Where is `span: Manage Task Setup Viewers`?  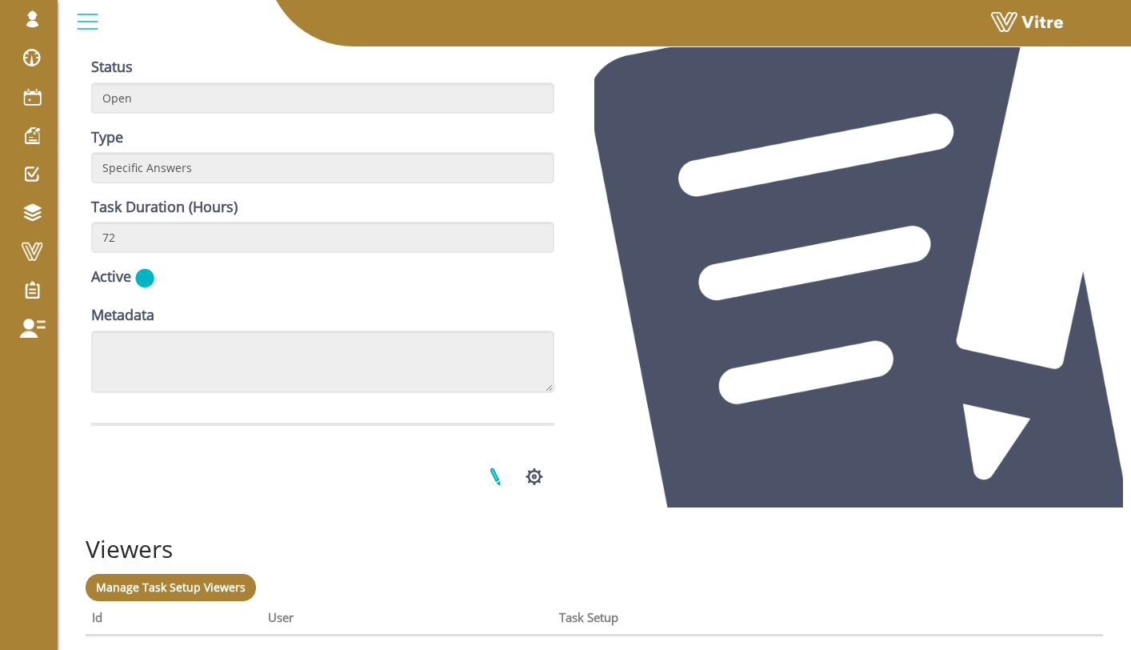 span: Manage Task Setup Viewers is located at coordinates (170, 586).